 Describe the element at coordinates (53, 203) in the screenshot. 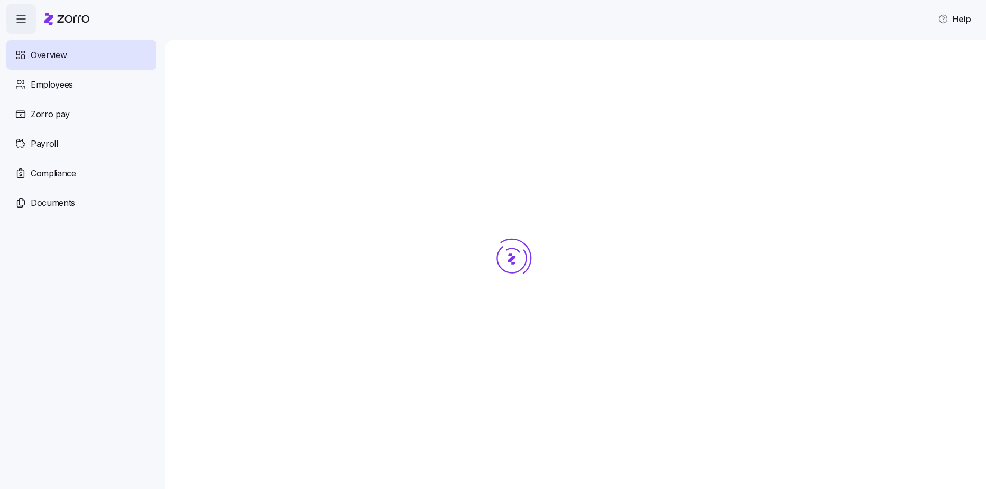

I see `span: Documents` at that location.